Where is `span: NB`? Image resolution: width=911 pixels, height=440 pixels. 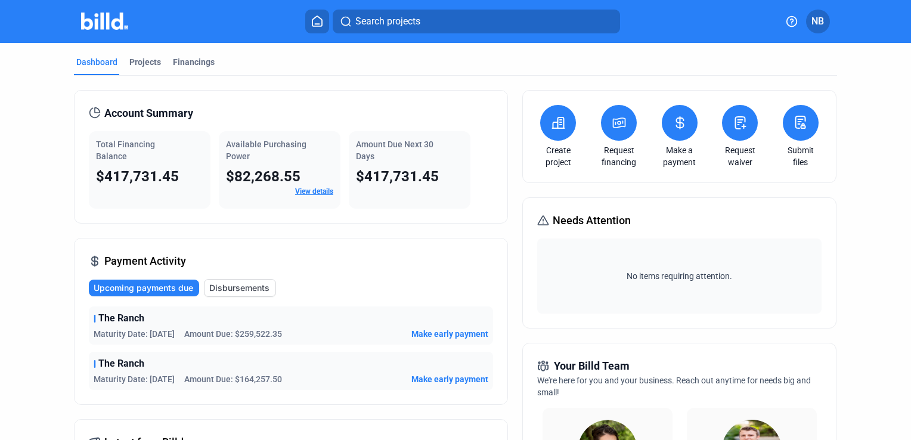
span: NB is located at coordinates (817, 21).